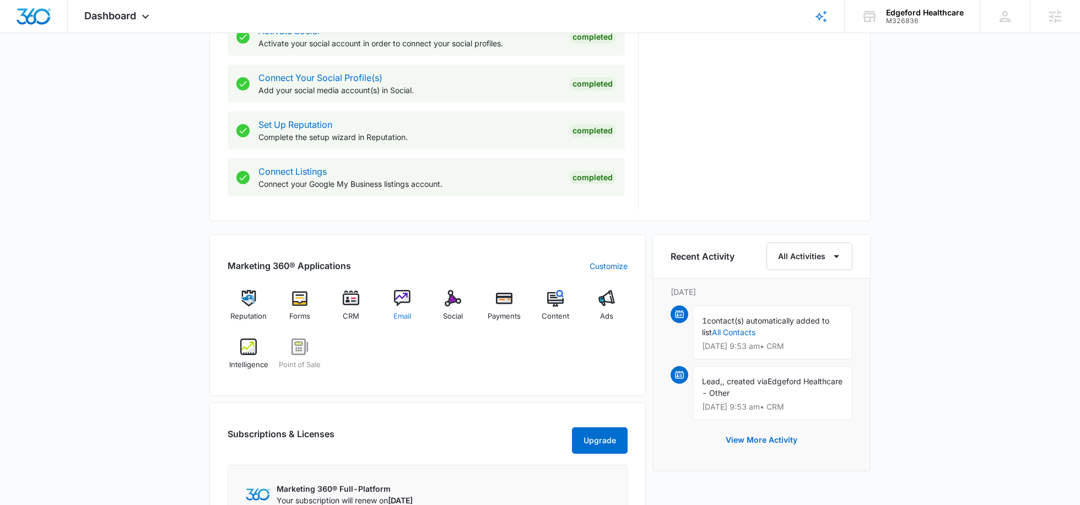  What do you see at coordinates (810, 256) in the screenshot?
I see `button: All Activities` at bounding box center [810, 256].